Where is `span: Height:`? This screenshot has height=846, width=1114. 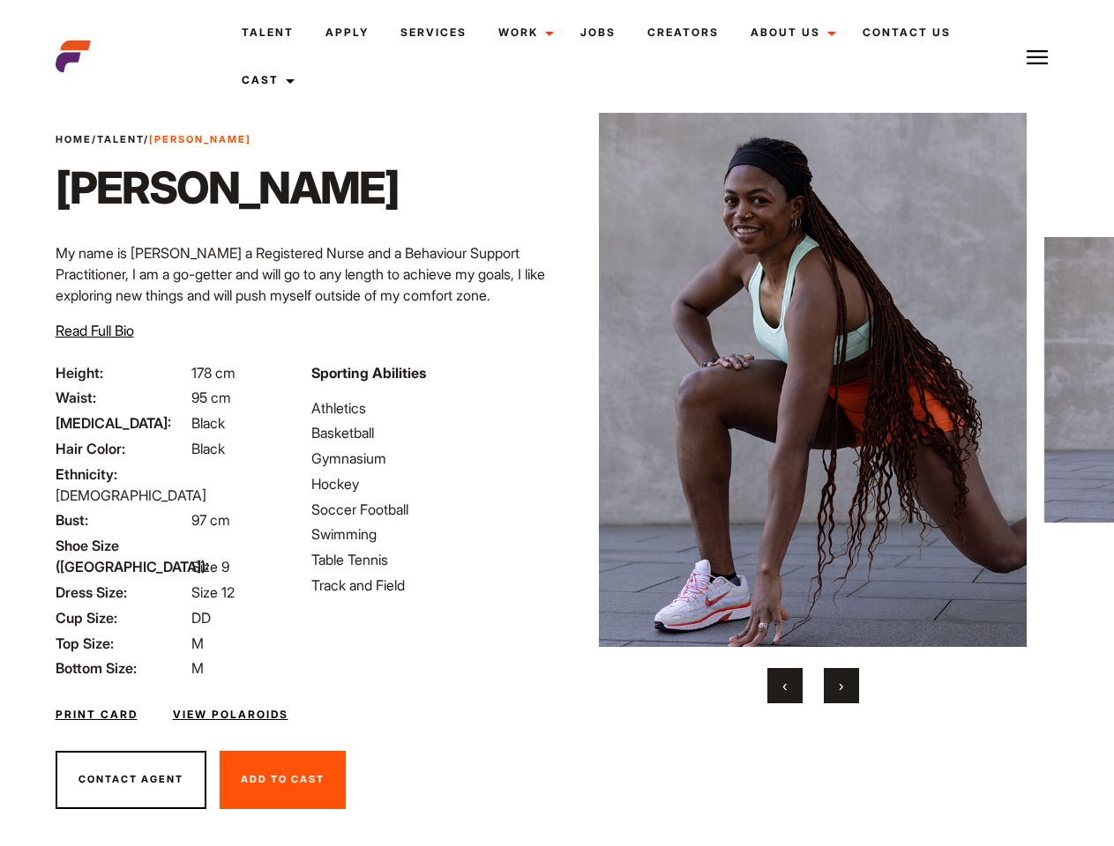
span: Height: is located at coordinates (122, 373).